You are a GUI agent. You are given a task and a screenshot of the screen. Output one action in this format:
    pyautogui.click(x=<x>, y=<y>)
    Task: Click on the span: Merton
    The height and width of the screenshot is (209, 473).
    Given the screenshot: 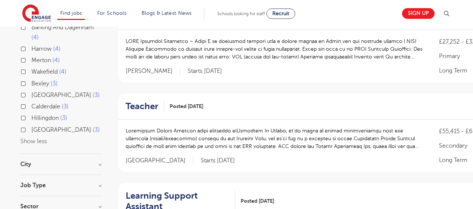 What is the action you would take?
    pyautogui.click(x=41, y=60)
    